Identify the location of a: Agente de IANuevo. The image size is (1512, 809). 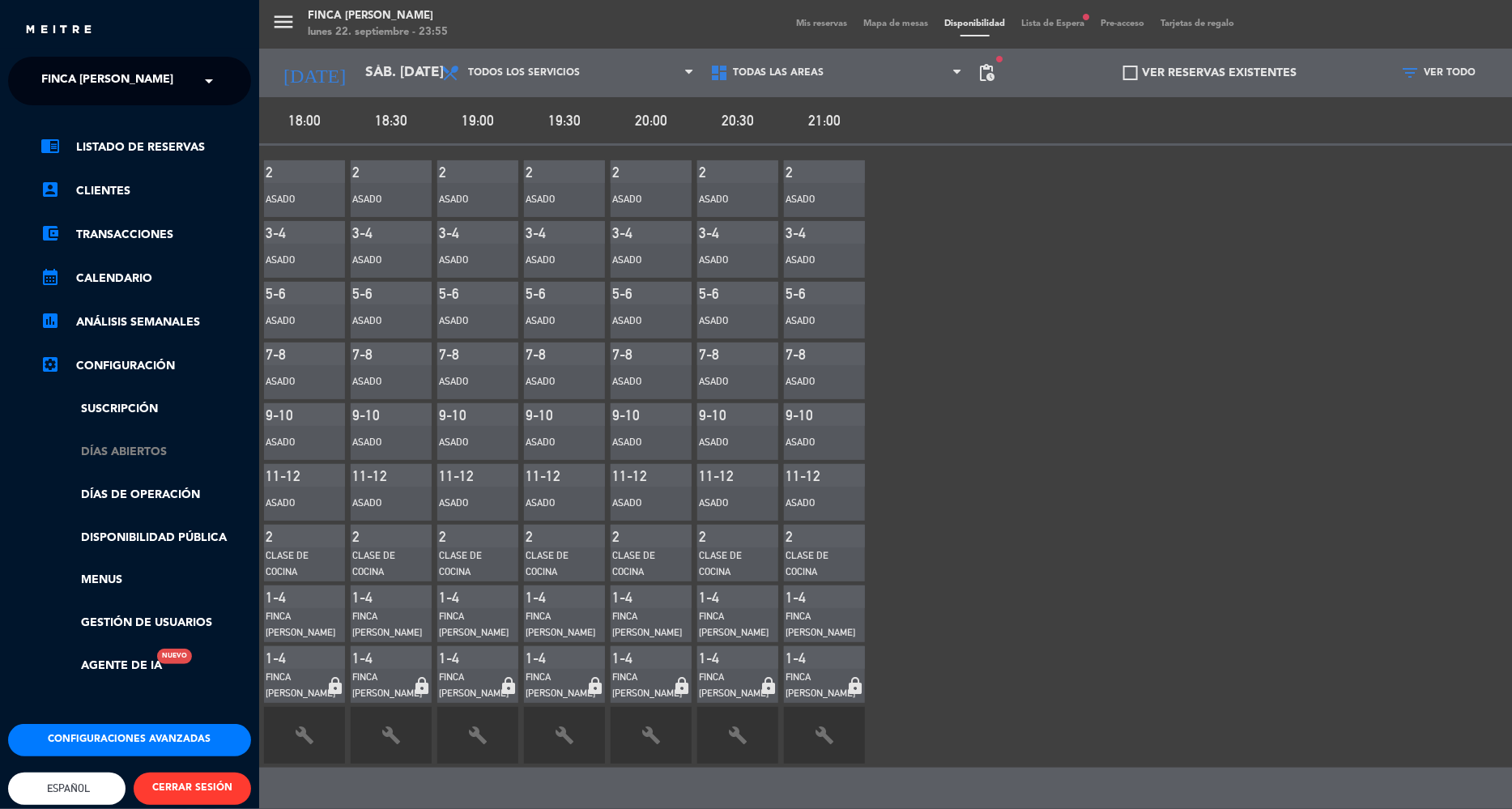
(102, 666).